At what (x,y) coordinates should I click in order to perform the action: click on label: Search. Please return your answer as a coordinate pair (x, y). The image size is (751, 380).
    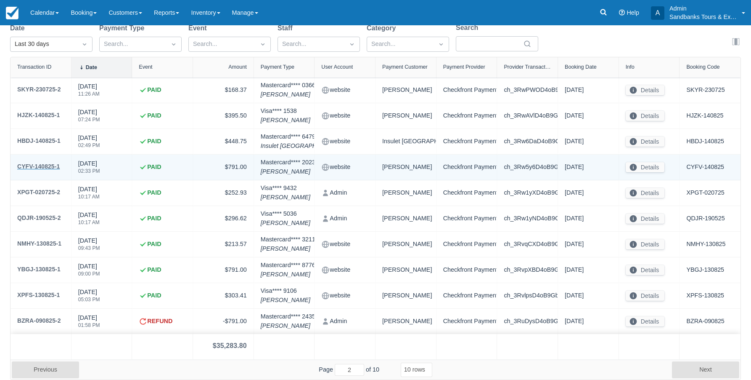
    Looking at the image, I should click on (469, 28).